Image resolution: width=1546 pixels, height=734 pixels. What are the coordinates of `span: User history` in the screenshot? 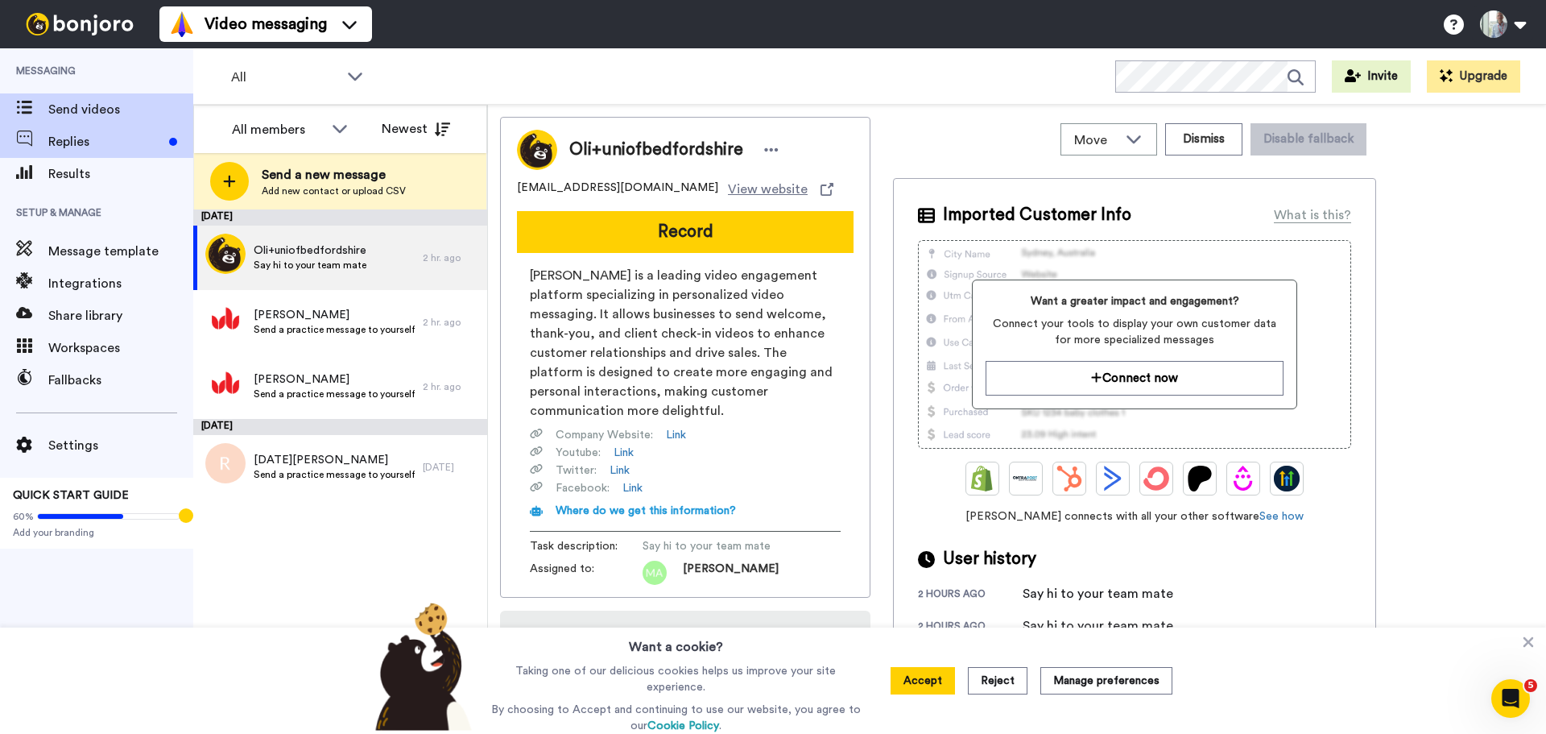 It's located at (990, 559).